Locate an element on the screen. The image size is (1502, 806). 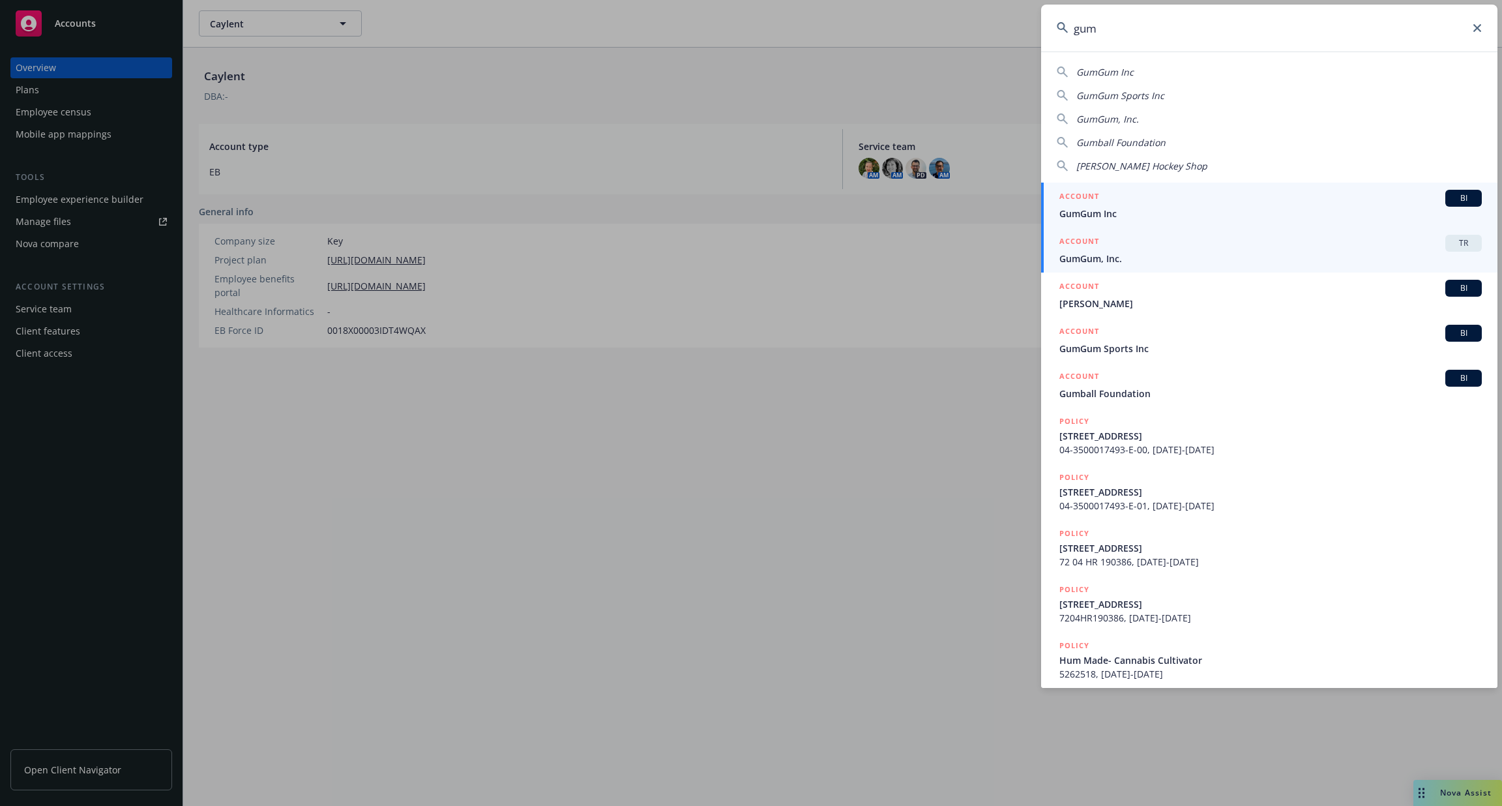
a: ACCOUNTBIGumGum Sports Inc is located at coordinates (1269, 340).